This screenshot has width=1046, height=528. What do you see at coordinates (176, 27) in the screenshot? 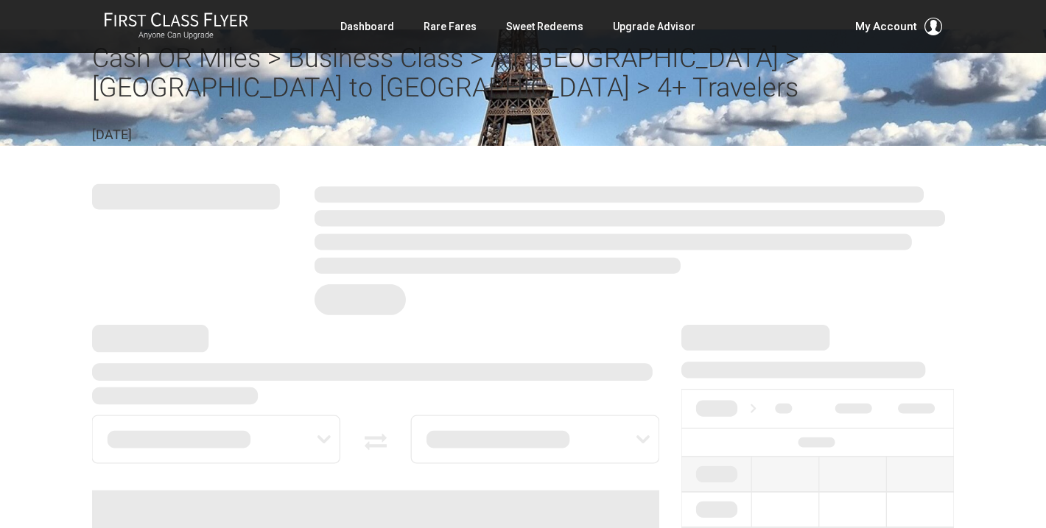
I see `a: First Class FlyerAnyone Can Upgrade` at bounding box center [176, 27].